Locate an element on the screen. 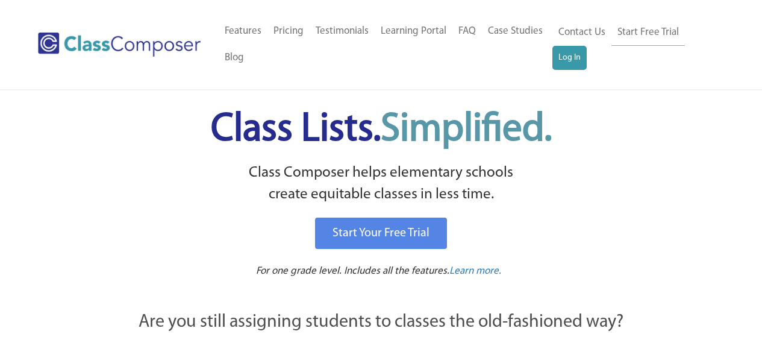 The image size is (762, 337). span: For one grade level. Includes all the features. is located at coordinates (352, 270).